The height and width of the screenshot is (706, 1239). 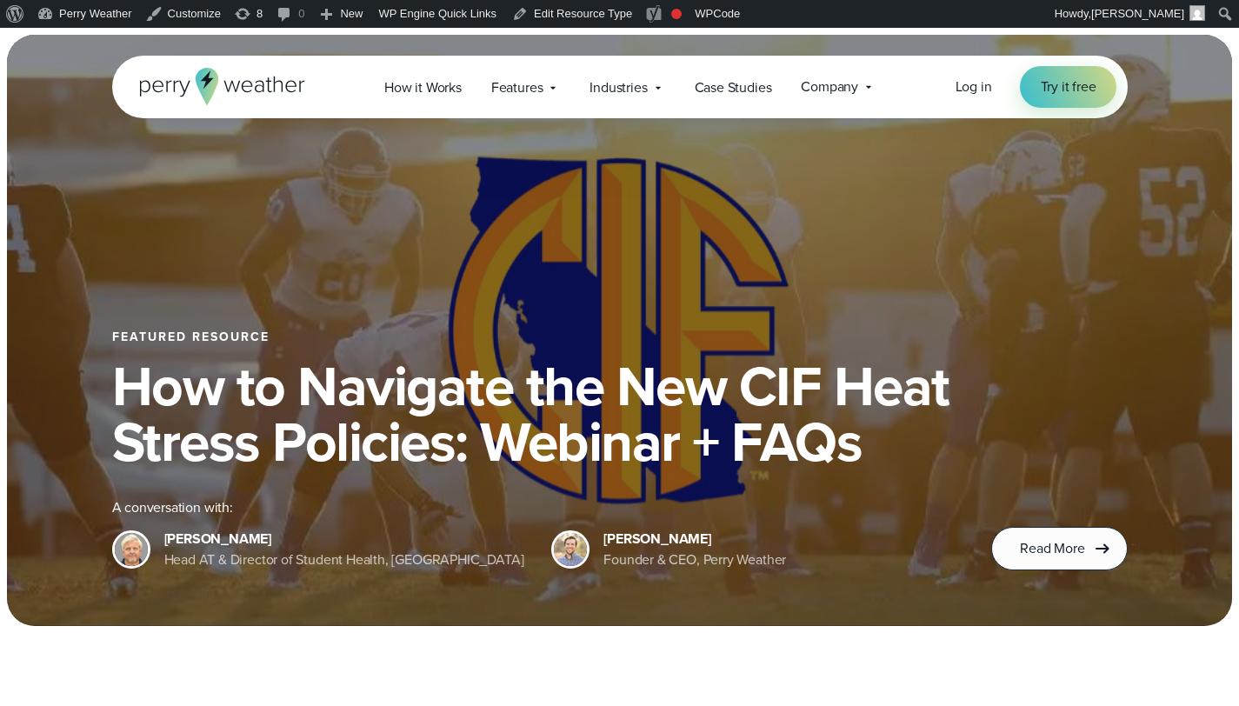 What do you see at coordinates (974, 86) in the screenshot?
I see `span: Log in` at bounding box center [974, 86].